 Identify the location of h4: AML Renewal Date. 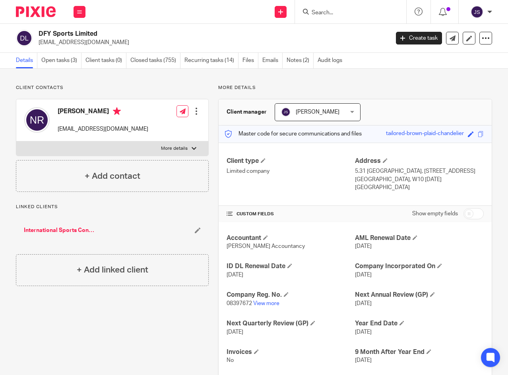
(419, 238).